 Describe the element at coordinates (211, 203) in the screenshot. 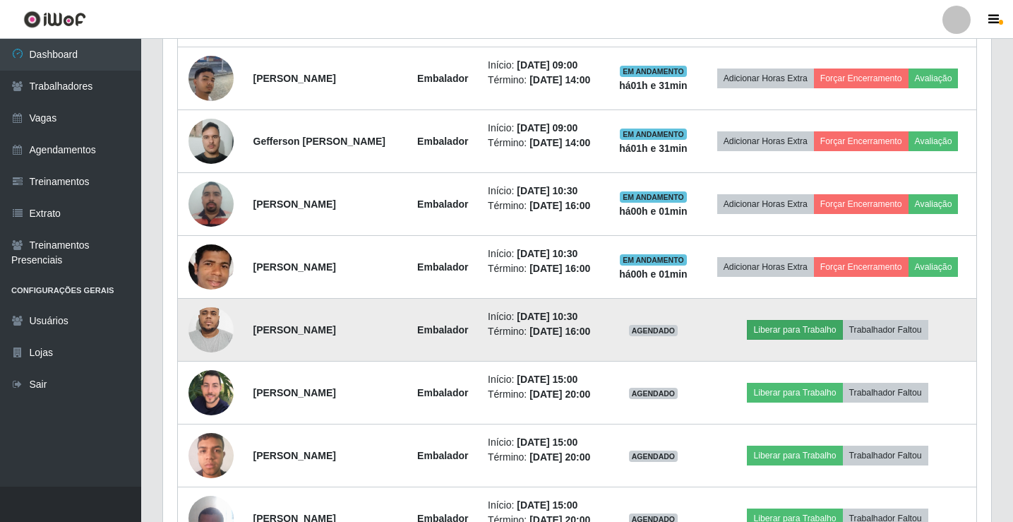

I see `img: 1686264689334.jpeg` at that location.